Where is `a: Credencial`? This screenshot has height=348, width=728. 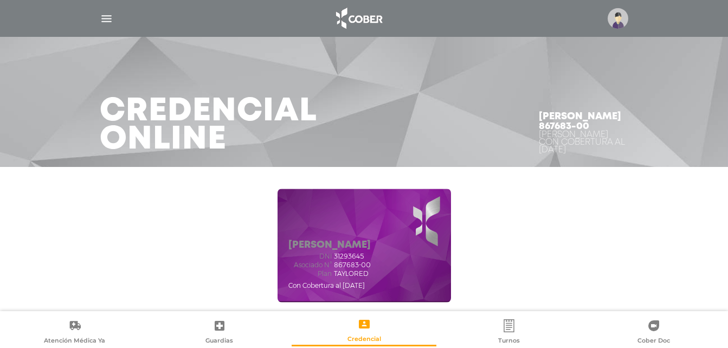
a: Credencial is located at coordinates (364, 331).